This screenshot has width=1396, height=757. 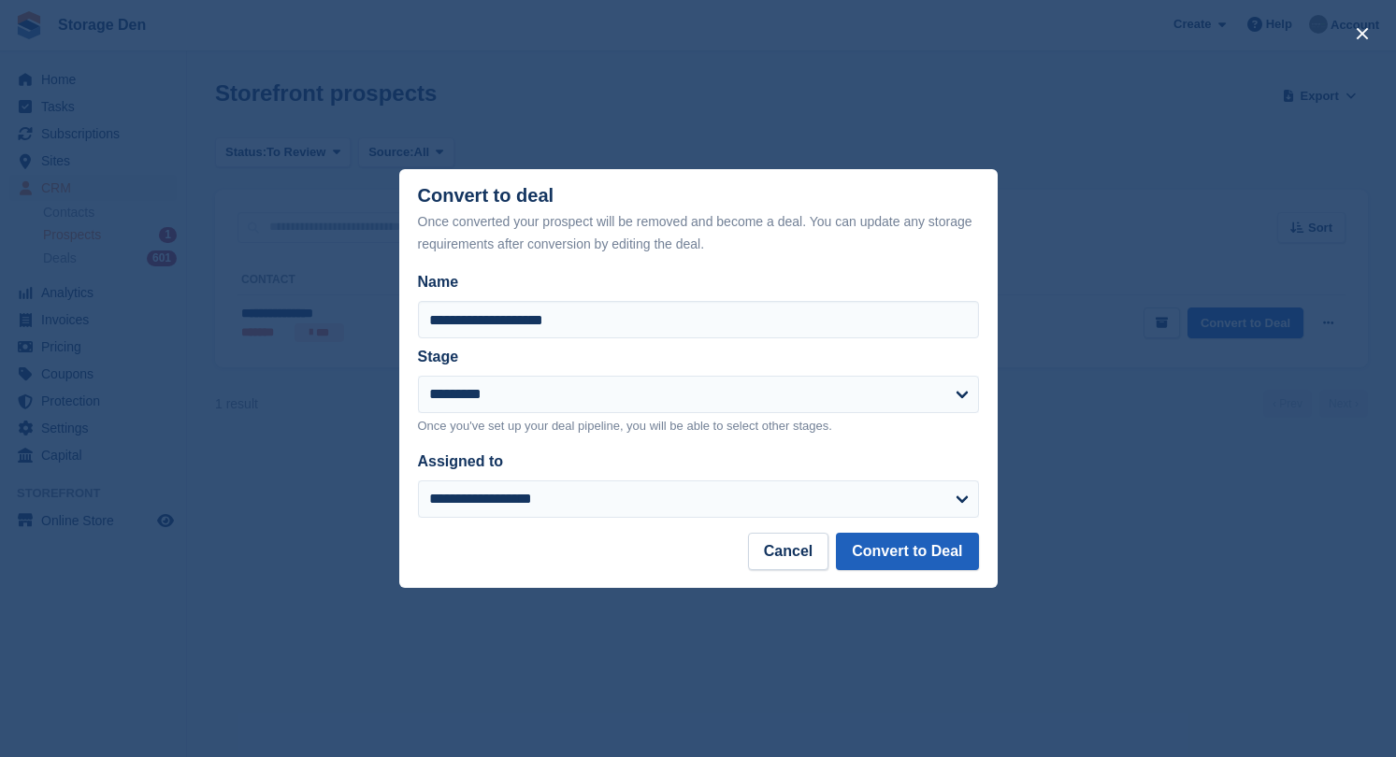 What do you see at coordinates (698, 220) in the screenshot?
I see `div: Convert to deal` at bounding box center [698, 220].